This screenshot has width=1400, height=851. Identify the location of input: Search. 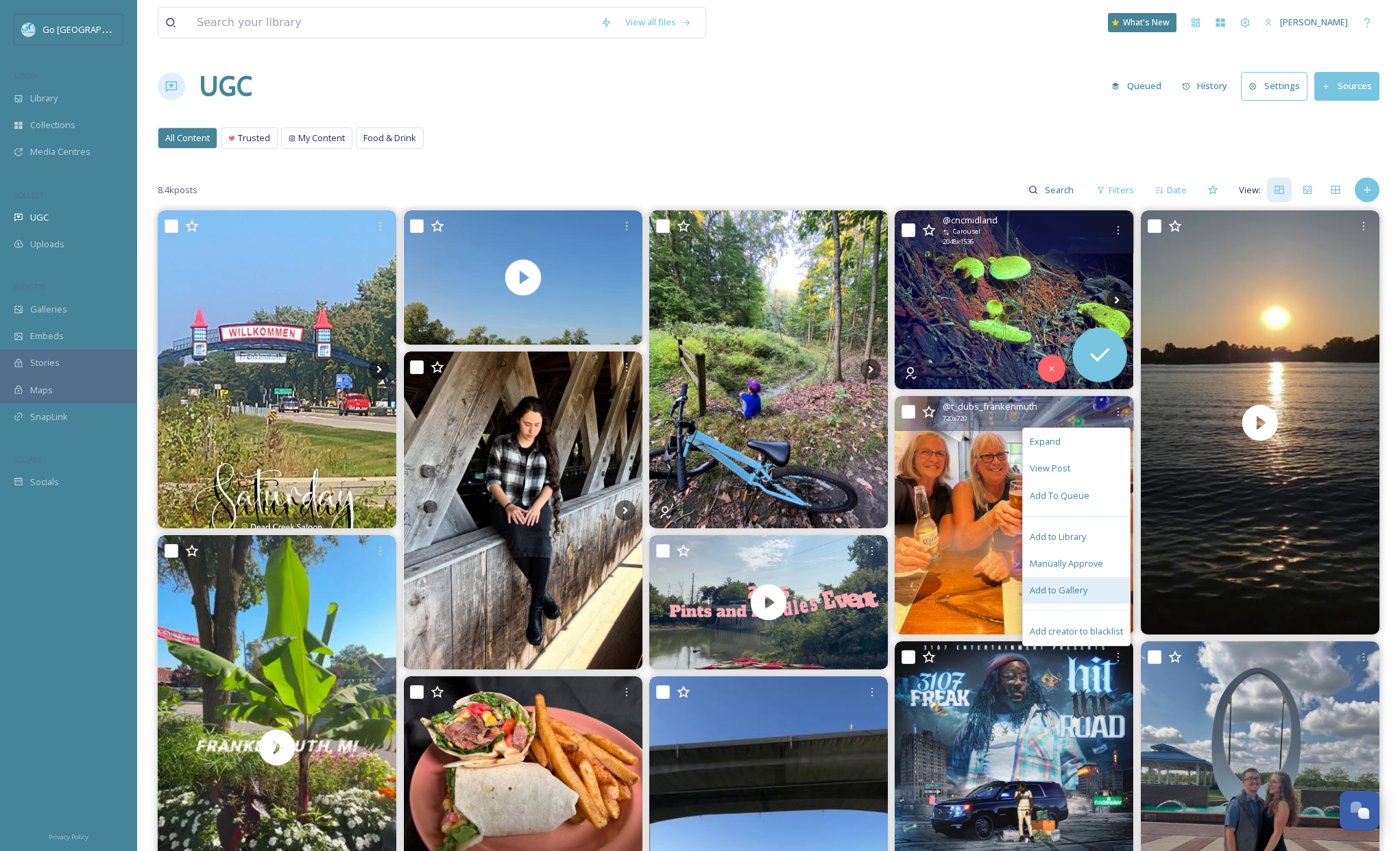
(1060, 190).